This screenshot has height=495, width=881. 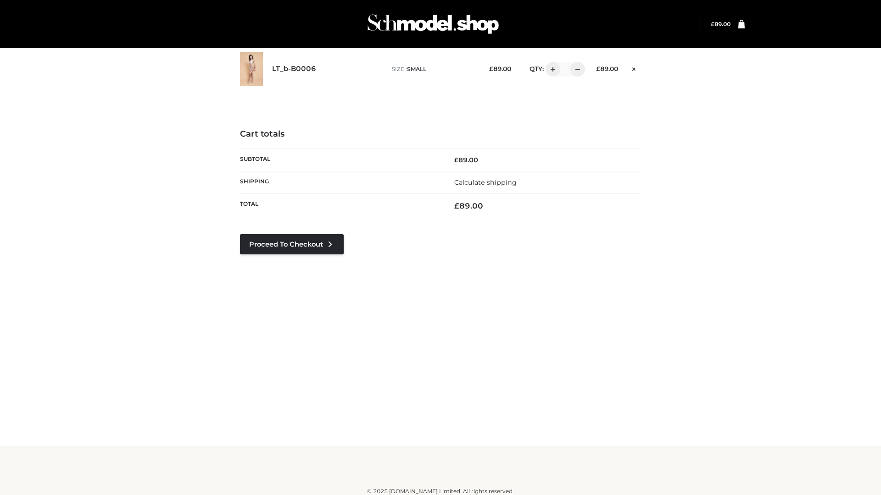 What do you see at coordinates (294, 69) in the screenshot?
I see `a: LT_b-B0006` at bounding box center [294, 69].